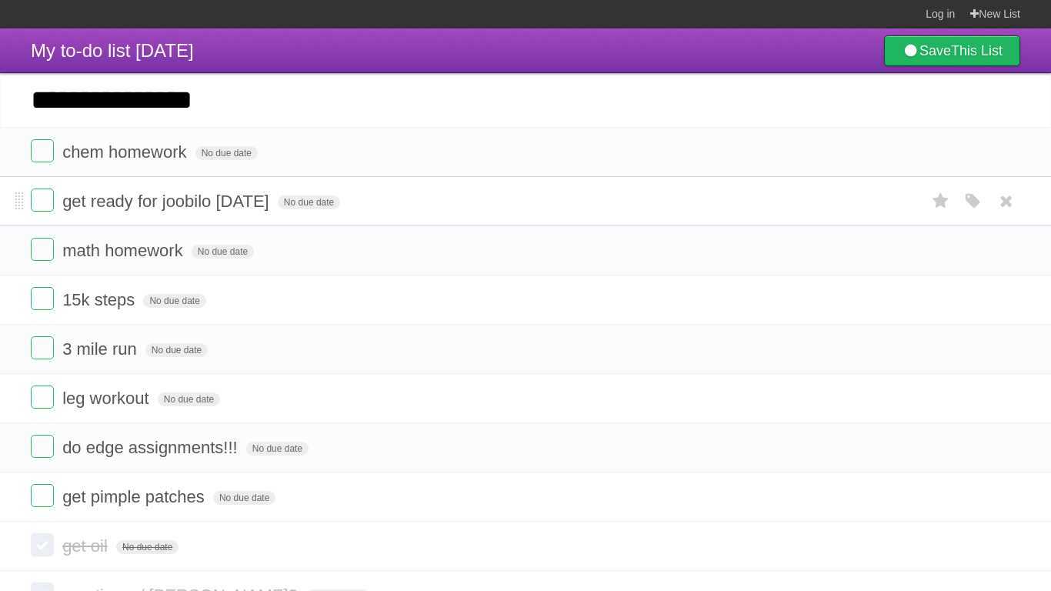  I want to click on a: SaveThis List, so click(952, 51).